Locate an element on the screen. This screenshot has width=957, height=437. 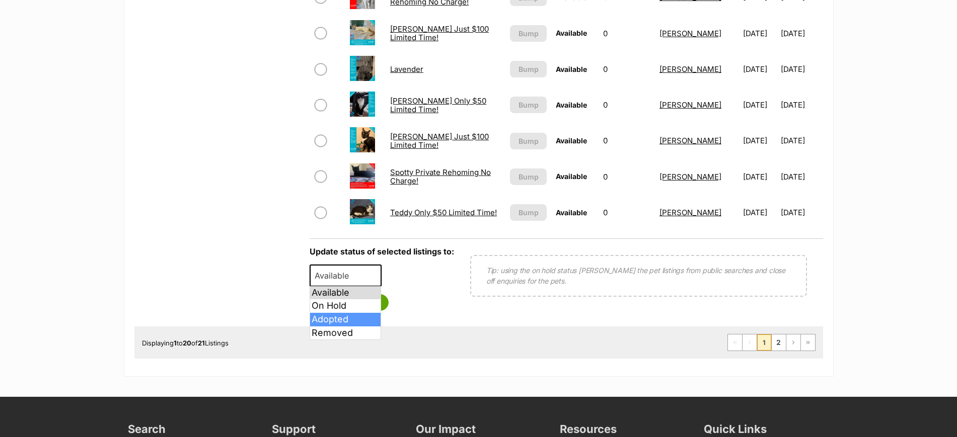
a: Teddy Only $50 Limited Time! is located at coordinates (443, 212).